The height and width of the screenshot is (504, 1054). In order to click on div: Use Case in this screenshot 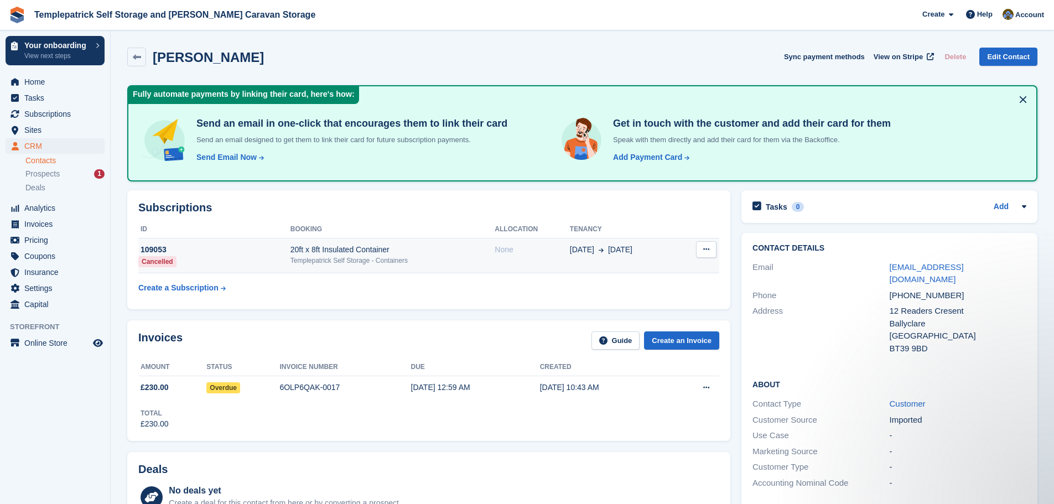, I will do `click(820, 435)`.